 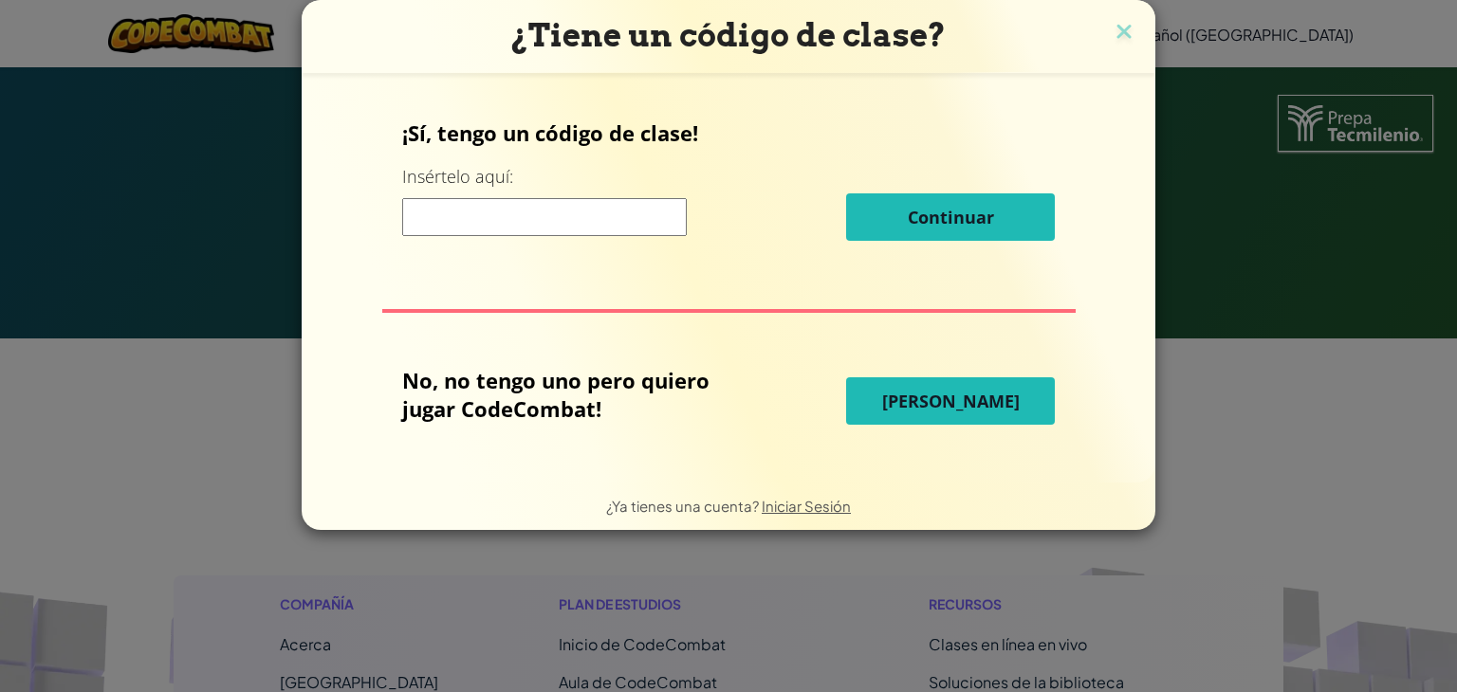 What do you see at coordinates (577, 395) in the screenshot?
I see `p: No, no tengo uno pero quiero jugar CodeCombat!` at bounding box center [577, 395].